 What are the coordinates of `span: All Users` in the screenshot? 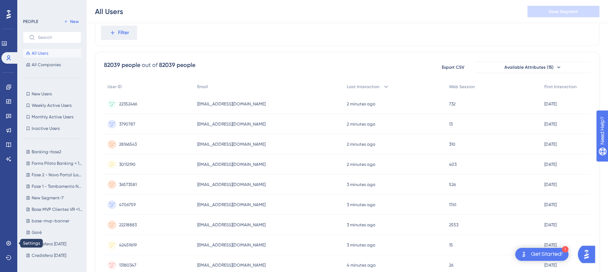 It's located at (40, 53).